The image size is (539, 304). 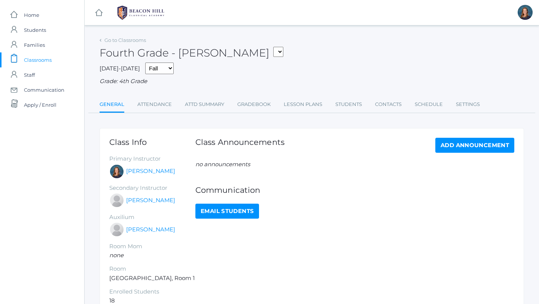 I want to click on a: Gradebook, so click(x=254, y=104).